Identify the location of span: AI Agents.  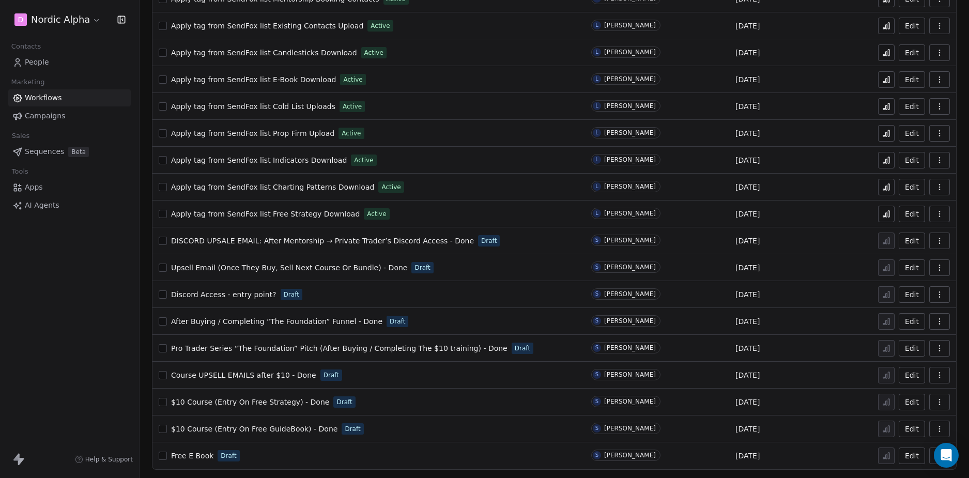
(42, 205).